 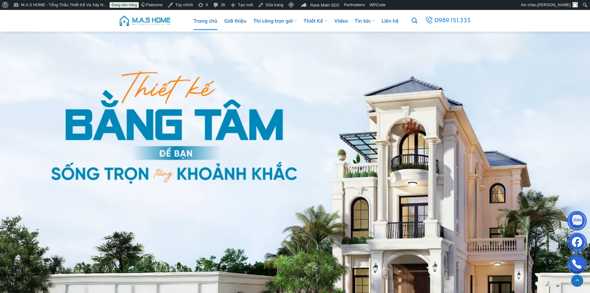 What do you see at coordinates (577, 280) in the screenshot?
I see `a: Lên đầu trang` at bounding box center [577, 280].